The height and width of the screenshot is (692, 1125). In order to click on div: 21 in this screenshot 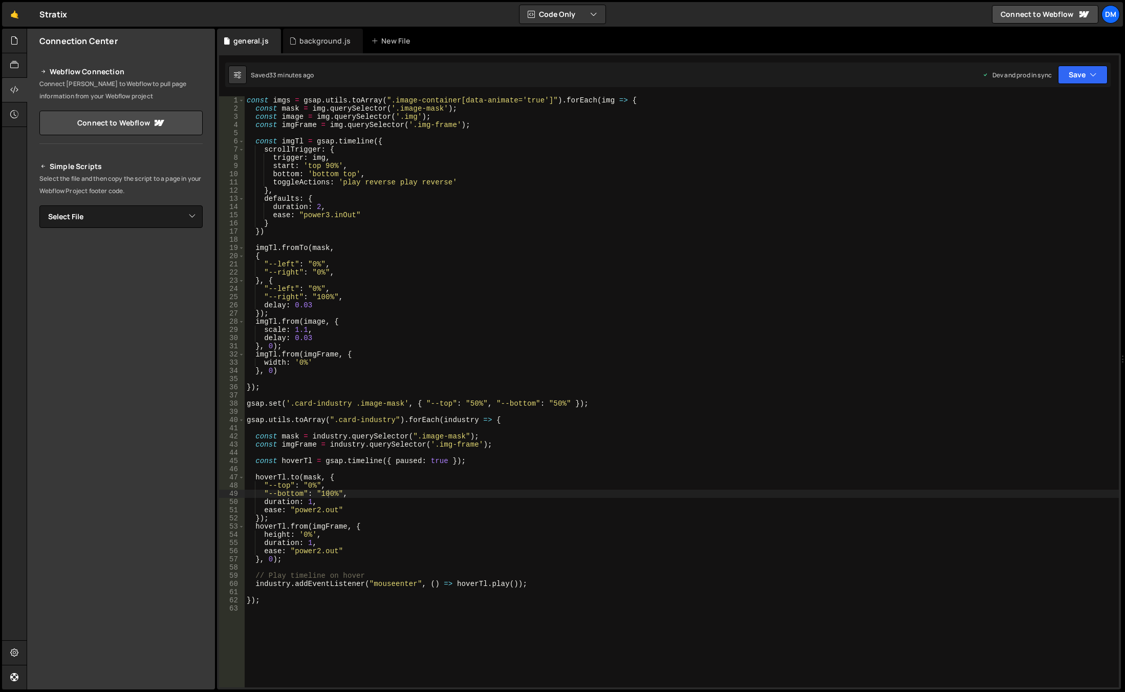, I will do `click(232, 264)`.